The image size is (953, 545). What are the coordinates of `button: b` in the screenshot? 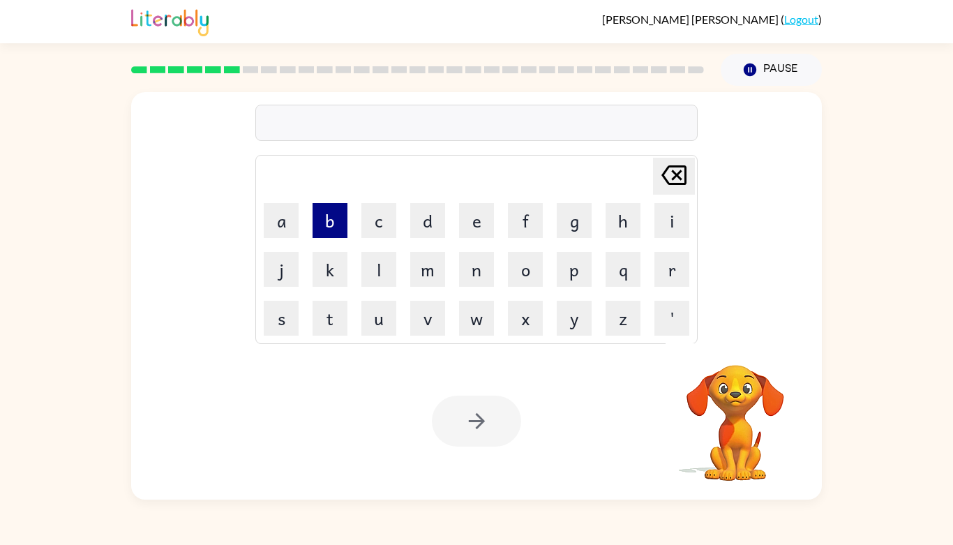 It's located at (330, 220).